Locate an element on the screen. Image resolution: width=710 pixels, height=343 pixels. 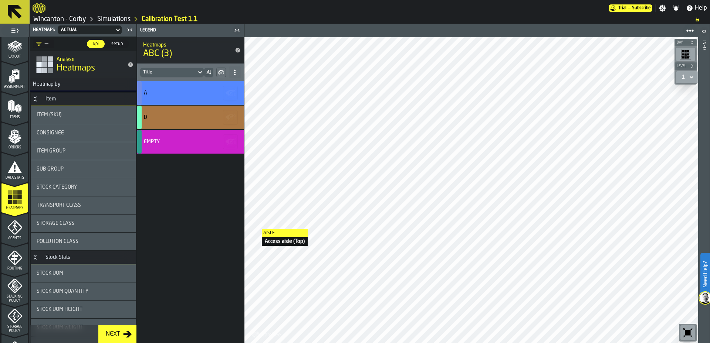
label: Need Help? is located at coordinates (705, 275).